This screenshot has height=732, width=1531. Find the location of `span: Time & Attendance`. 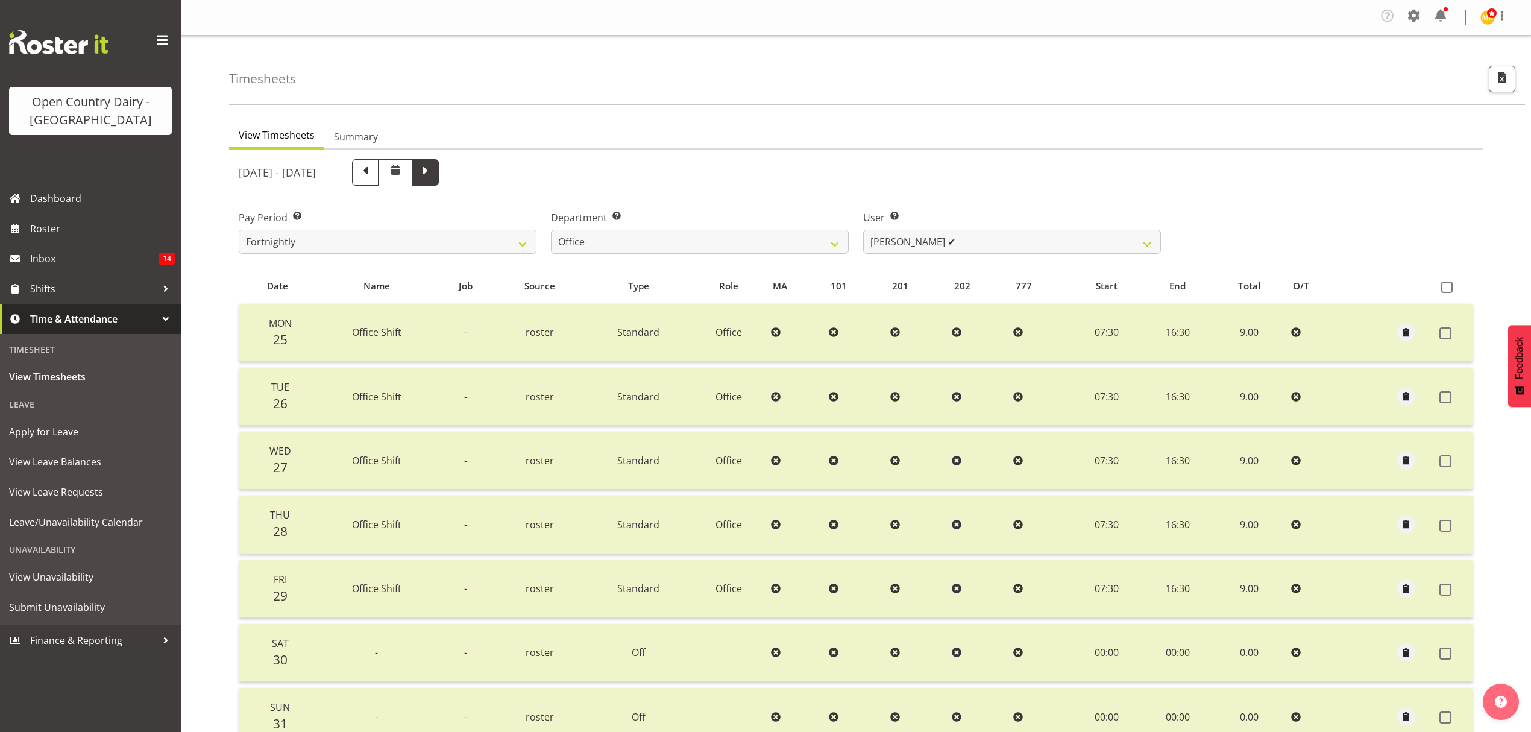

span: Time & Attendance is located at coordinates (93, 319).